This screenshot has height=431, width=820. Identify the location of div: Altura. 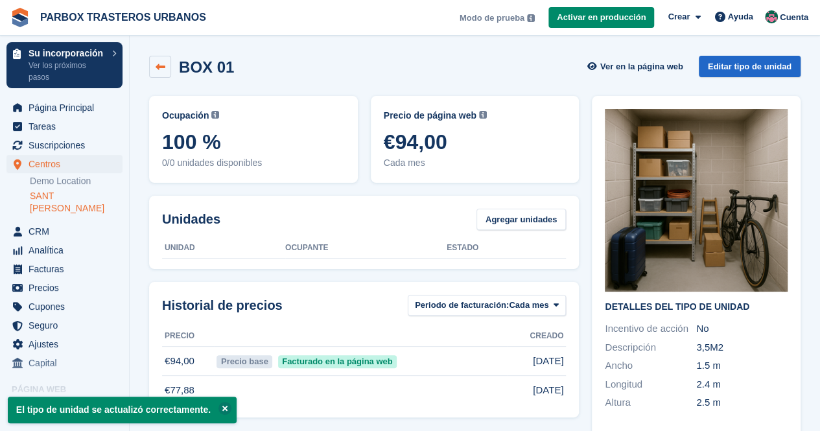
(650, 403).